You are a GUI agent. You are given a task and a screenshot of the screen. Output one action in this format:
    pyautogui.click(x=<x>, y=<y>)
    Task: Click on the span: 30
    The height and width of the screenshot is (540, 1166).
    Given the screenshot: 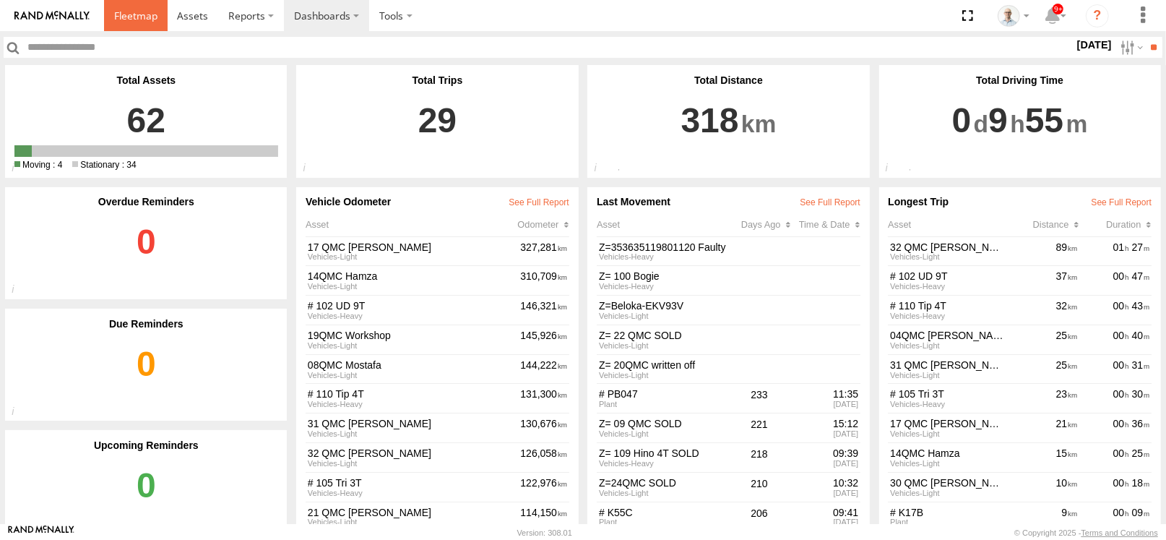 What is the action you would take?
    pyautogui.click(x=1141, y=394)
    